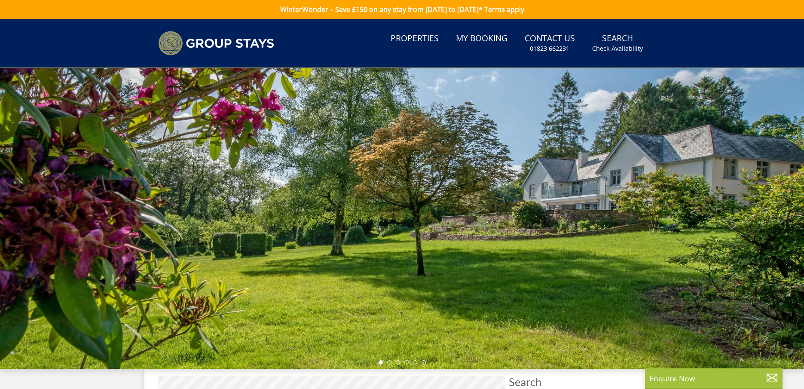 The image size is (804, 389). I want to click on img: Group Stays, so click(216, 43).